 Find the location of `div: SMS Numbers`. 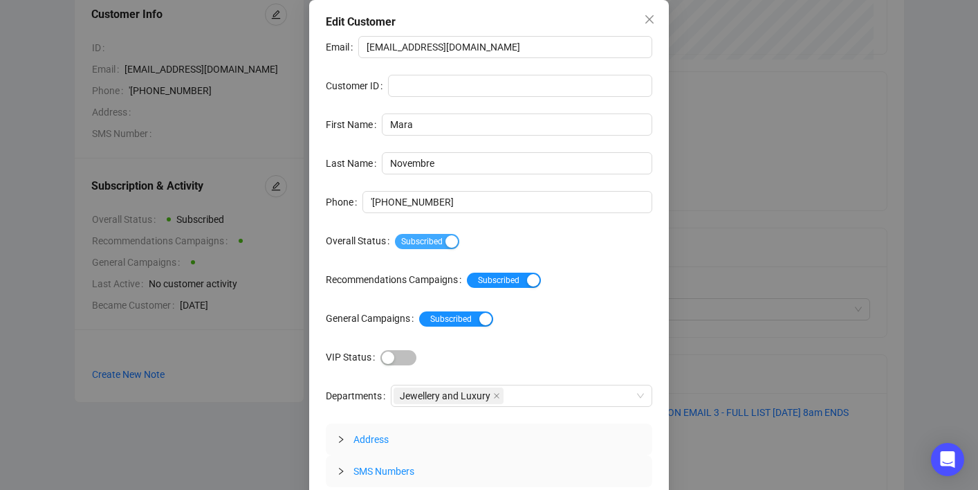

div: SMS Numbers is located at coordinates (489, 471).